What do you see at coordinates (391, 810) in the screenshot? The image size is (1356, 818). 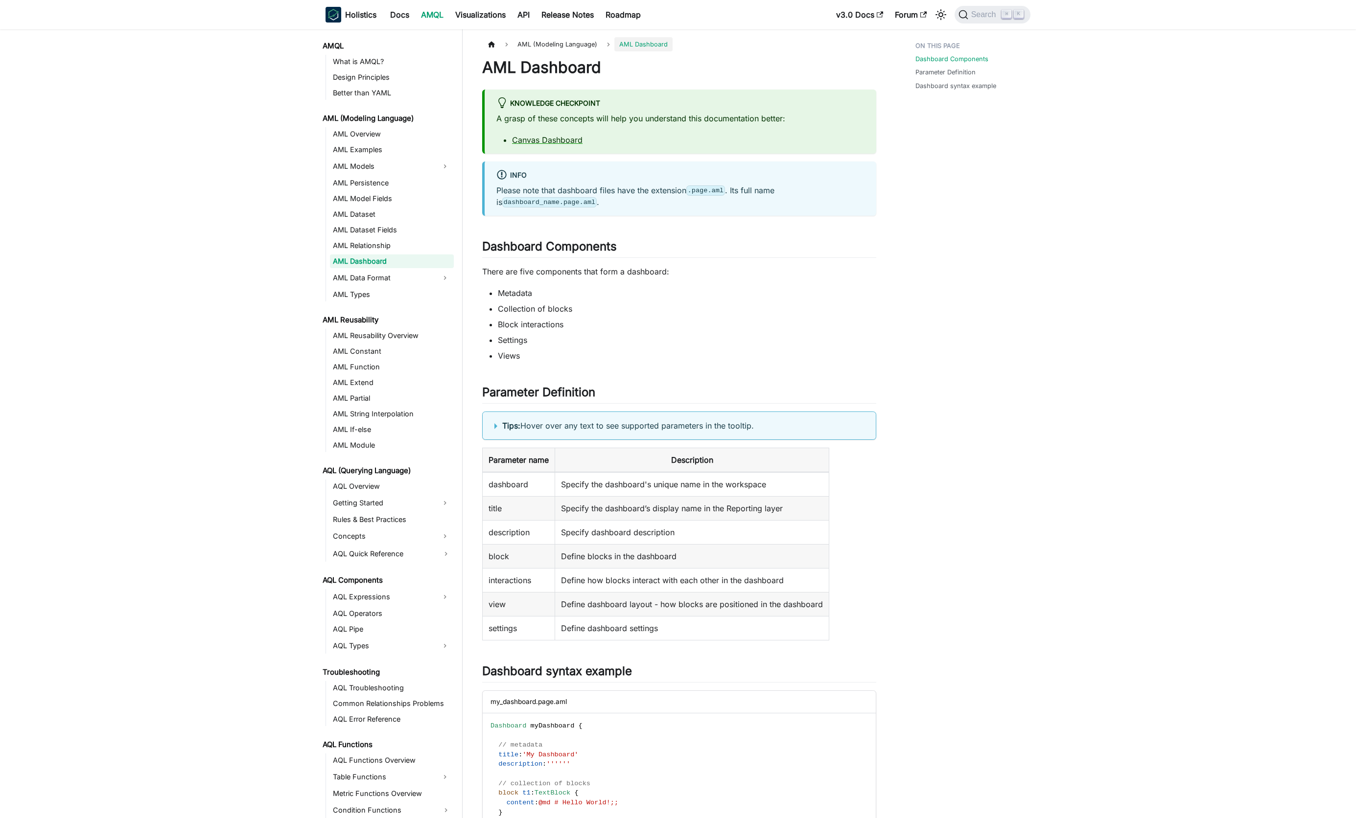 I see `a: Condition Functions` at bounding box center [391, 810].